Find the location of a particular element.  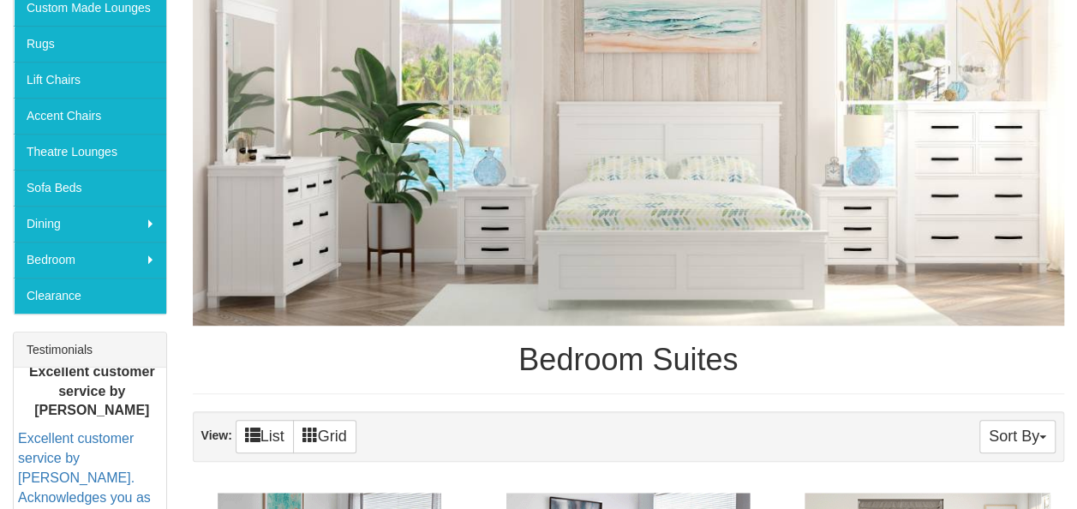

a: Clearance is located at coordinates (90, 296).